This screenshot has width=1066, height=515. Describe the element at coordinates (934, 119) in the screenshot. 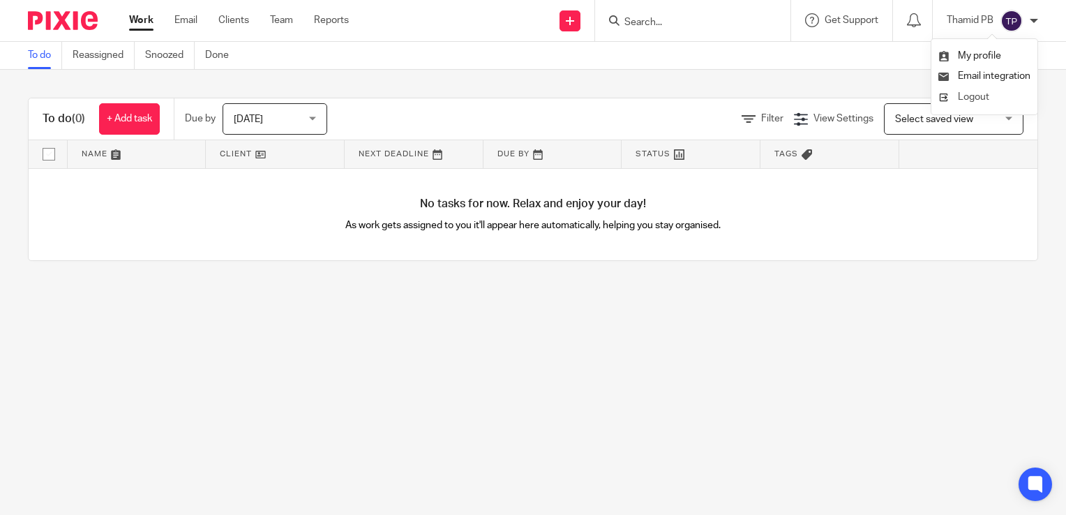

I see `span: Select saved view` at that location.